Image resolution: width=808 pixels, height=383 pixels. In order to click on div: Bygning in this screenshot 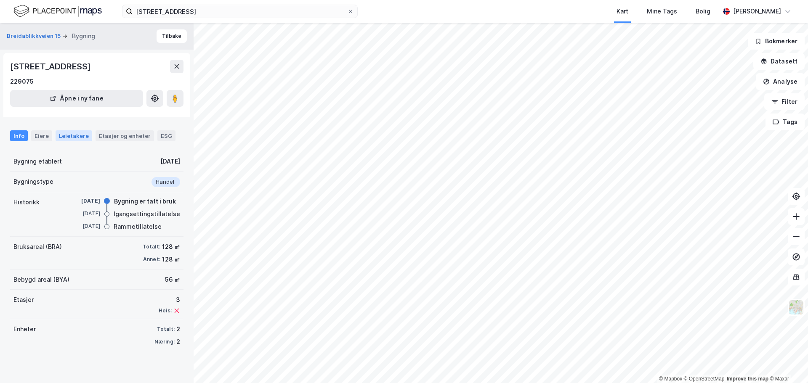, I will do `click(83, 36)`.